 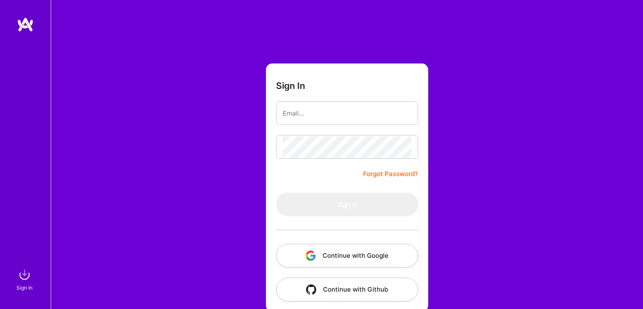 What do you see at coordinates (25, 287) in the screenshot?
I see `div: Sign In` at bounding box center [25, 287].